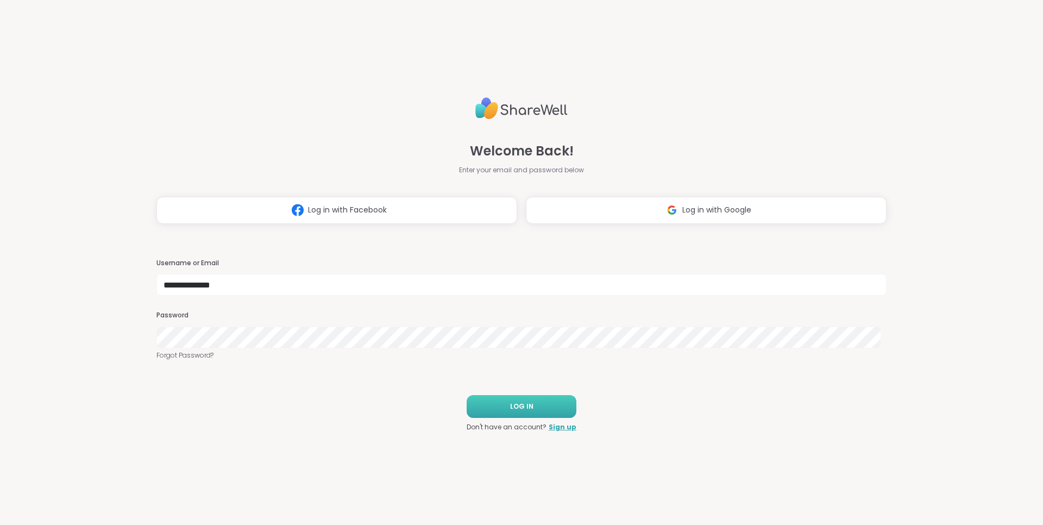  I want to click on a: Sign up, so click(562, 427).